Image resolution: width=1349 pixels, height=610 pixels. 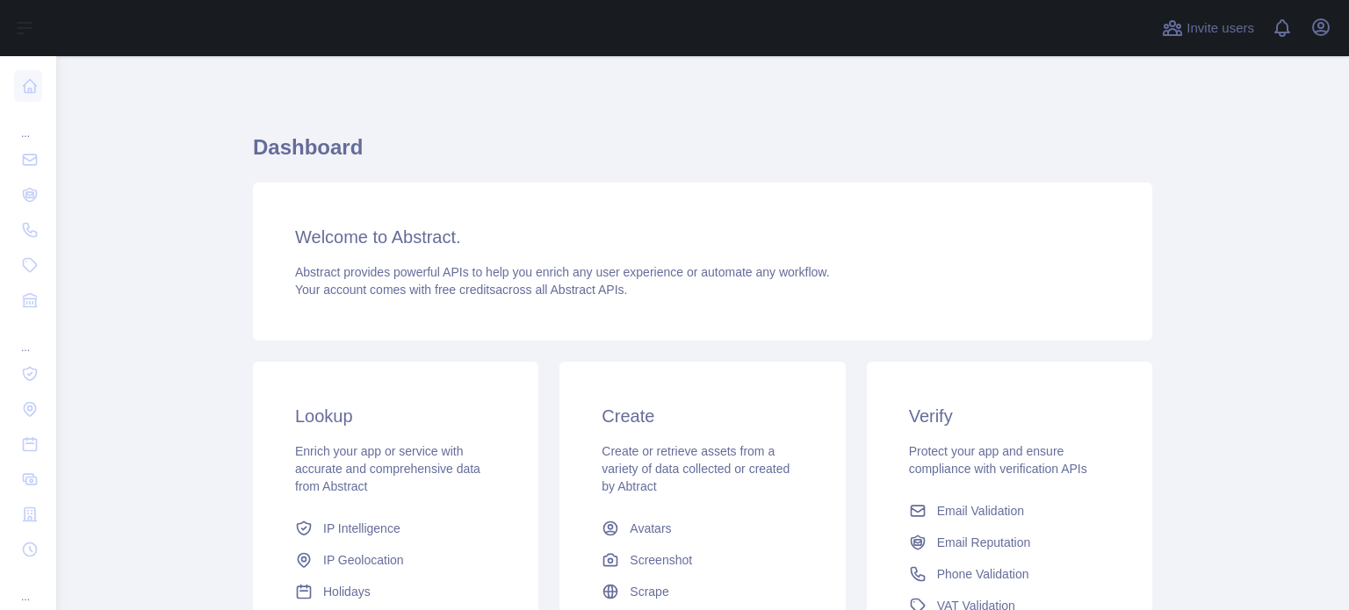 What do you see at coordinates (983, 574) in the screenshot?
I see `span: Phone Validation` at bounding box center [983, 574].